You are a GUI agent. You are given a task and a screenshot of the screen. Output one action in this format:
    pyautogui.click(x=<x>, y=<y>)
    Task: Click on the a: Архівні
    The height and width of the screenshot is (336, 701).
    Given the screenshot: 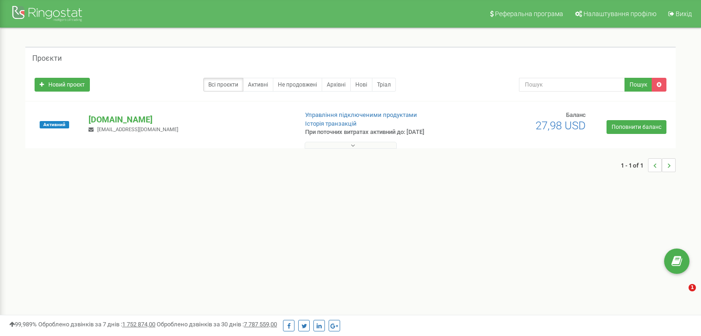 What is the action you would take?
    pyautogui.click(x=336, y=85)
    